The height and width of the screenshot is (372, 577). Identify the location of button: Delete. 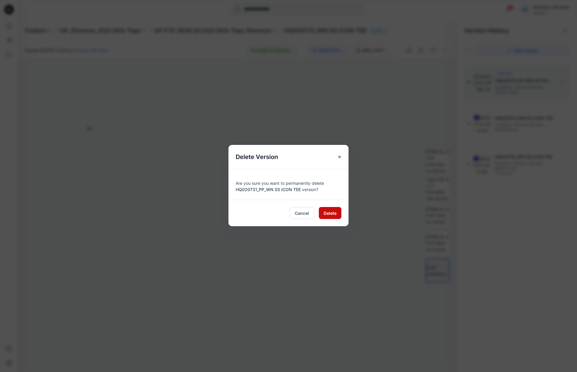
(330, 213).